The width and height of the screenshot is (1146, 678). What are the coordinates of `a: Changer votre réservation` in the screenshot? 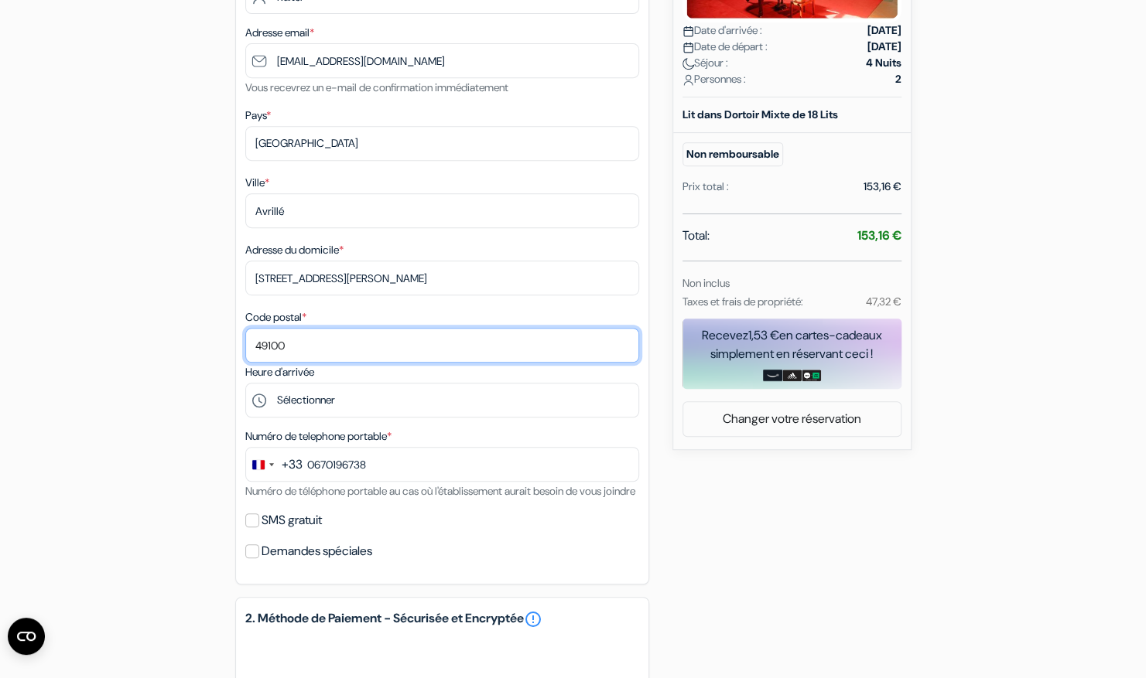 It's located at (791, 419).